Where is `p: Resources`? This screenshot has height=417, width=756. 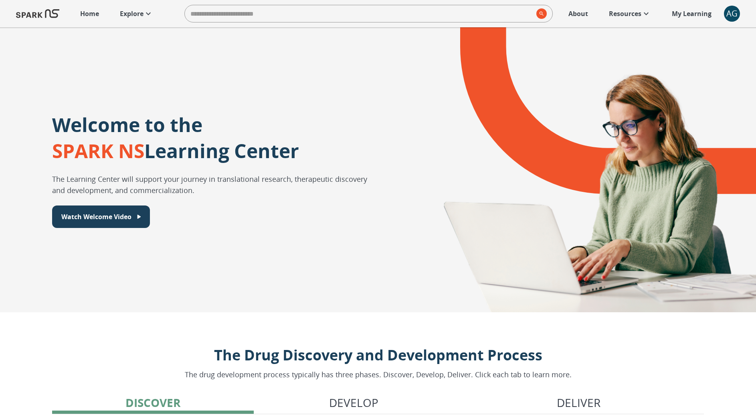 p: Resources is located at coordinates (625, 14).